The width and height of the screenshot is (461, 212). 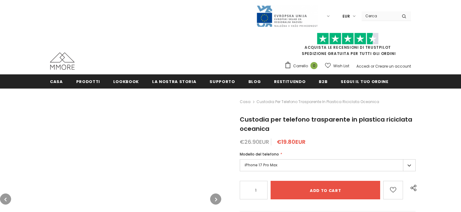 I want to click on a: Acquista le recensioni di TrustPilot, so click(x=348, y=47).